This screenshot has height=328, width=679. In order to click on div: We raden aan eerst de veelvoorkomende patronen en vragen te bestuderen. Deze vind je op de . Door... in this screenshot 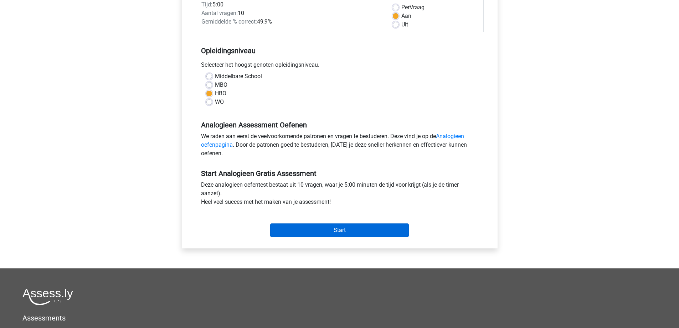, I will do `click(340, 146)`.